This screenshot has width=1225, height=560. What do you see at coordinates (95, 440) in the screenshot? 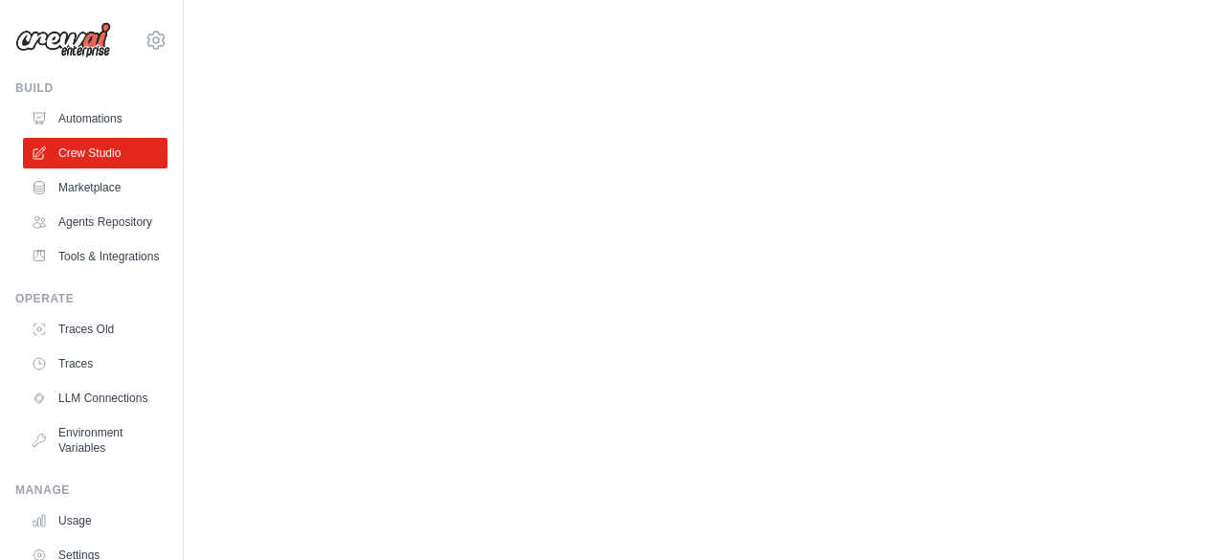
I see `a: Environment Variables` at bounding box center [95, 440].